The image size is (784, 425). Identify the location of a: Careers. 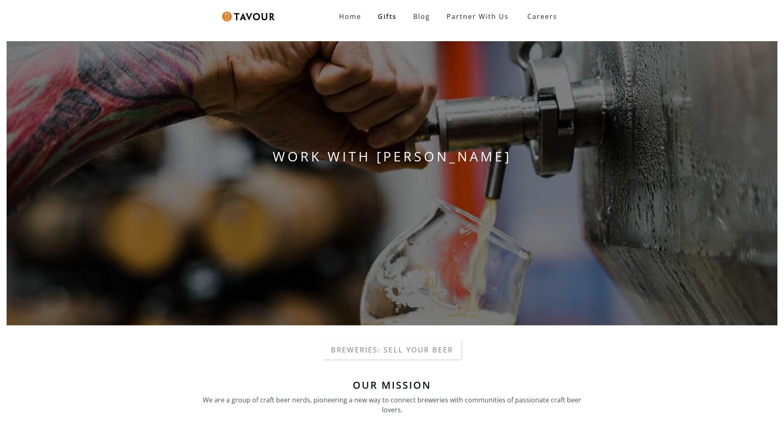
(540, 16).